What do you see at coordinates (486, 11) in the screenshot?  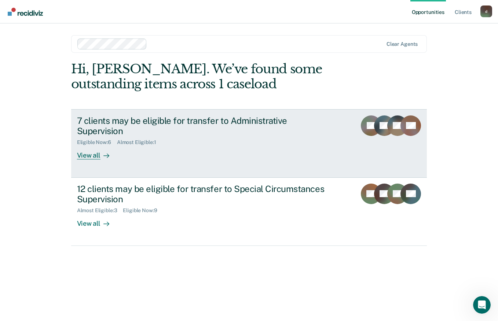 I see `button: Profile dropdown button` at bounding box center [486, 11].